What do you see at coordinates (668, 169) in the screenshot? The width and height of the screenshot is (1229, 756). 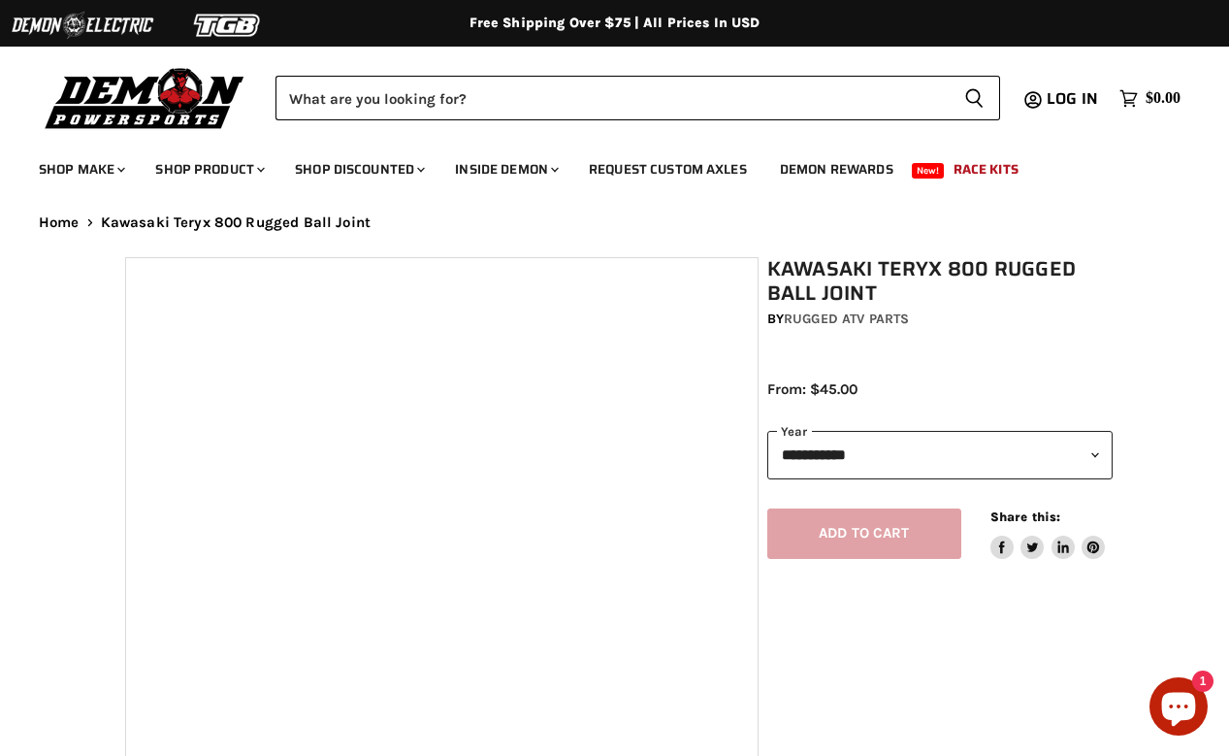 I see `a: Request Custom Axles` at bounding box center [668, 169].